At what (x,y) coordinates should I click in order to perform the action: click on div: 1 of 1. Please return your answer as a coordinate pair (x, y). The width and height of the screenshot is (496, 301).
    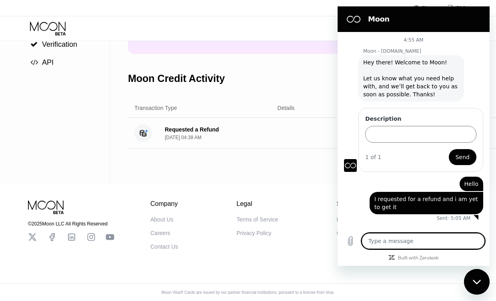
    Looking at the image, I should click on (36, 151).